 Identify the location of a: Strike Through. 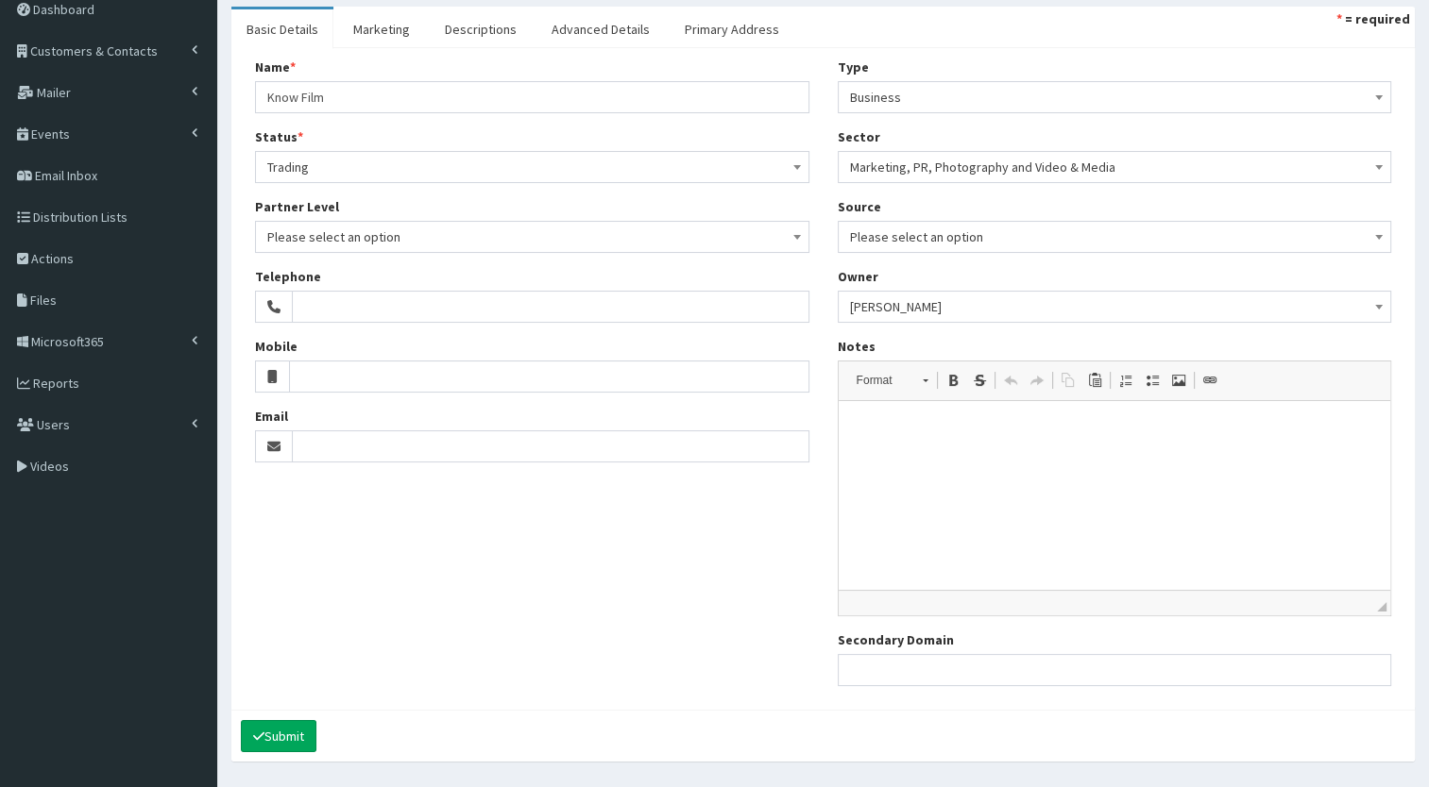
(979, 381).